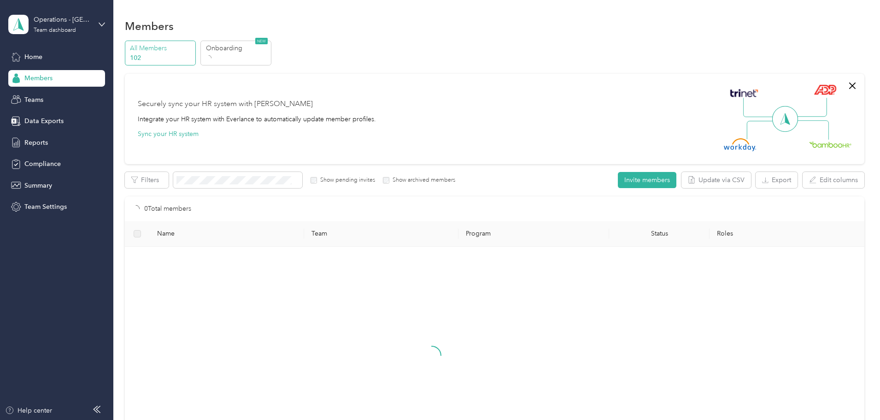 This screenshot has height=420, width=880. What do you see at coordinates (777, 180) in the screenshot?
I see `button: Export` at bounding box center [777, 180].